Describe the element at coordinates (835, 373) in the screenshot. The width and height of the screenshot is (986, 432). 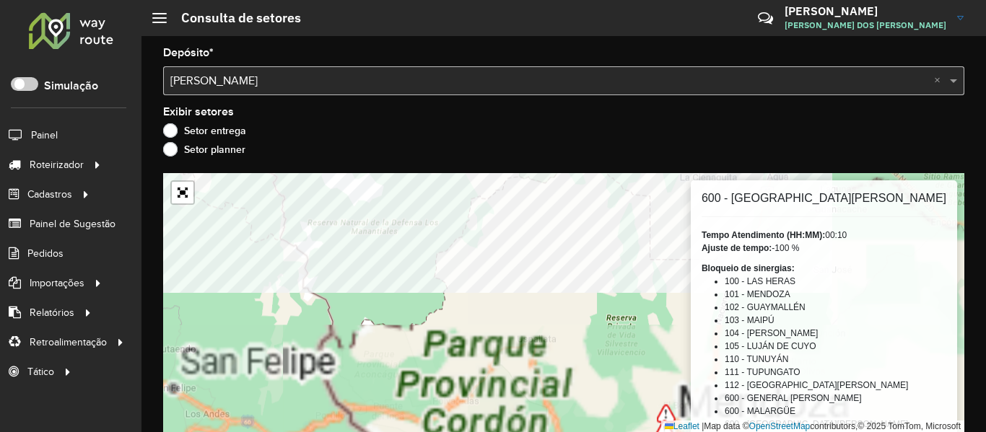
I see `li: 111 - TUPUNGATO` at that location.